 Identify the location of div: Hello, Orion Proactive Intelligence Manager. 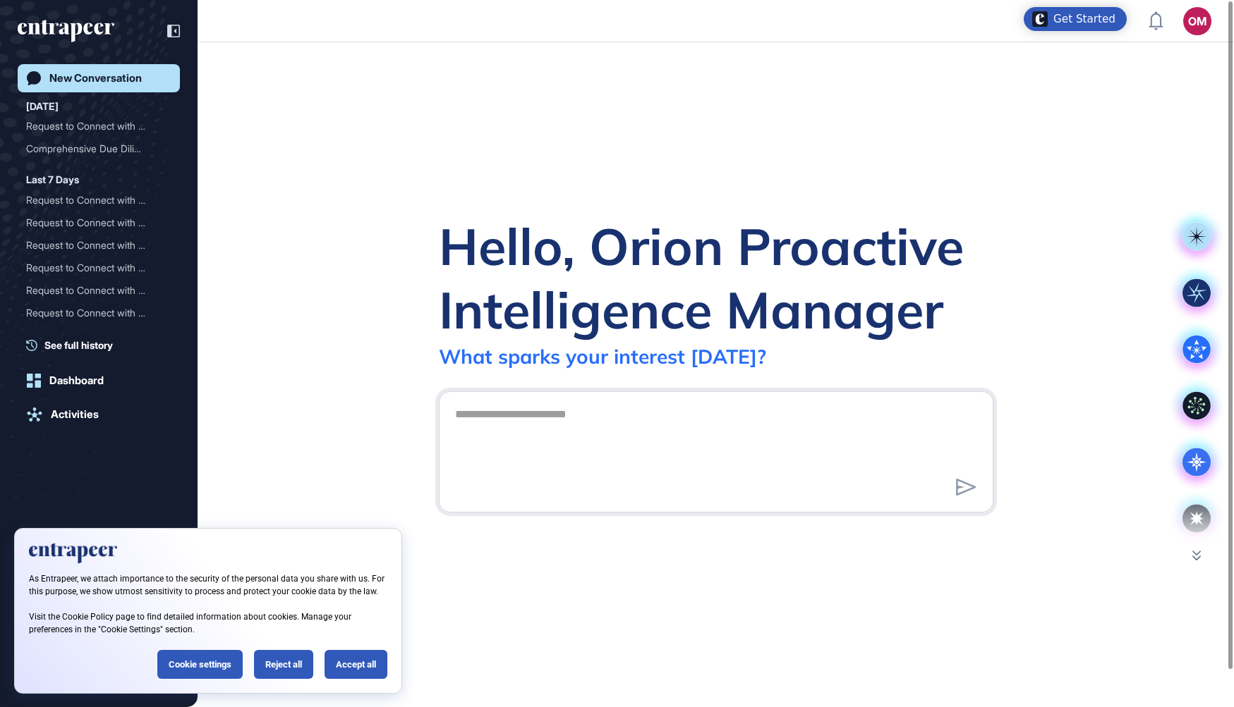
(716, 278).